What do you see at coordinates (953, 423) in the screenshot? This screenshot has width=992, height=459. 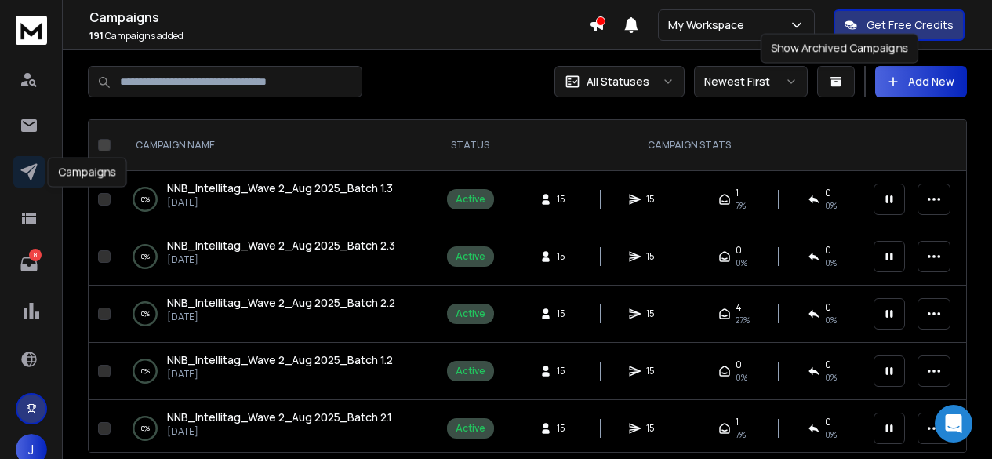 I see `div: Open Intercom Messenger` at bounding box center [953, 423].